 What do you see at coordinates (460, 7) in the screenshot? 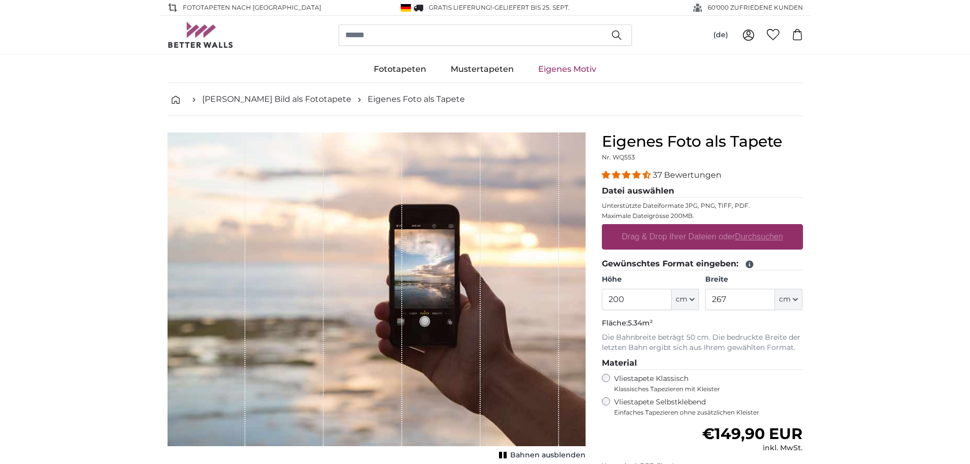
I see `span: GRATIS Lieferung!` at bounding box center [460, 7].